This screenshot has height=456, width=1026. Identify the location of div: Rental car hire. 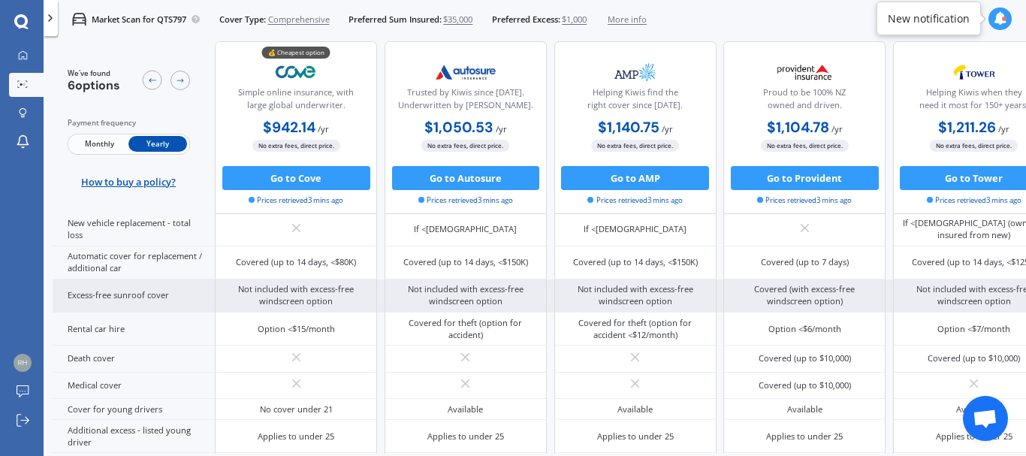
(134, 329).